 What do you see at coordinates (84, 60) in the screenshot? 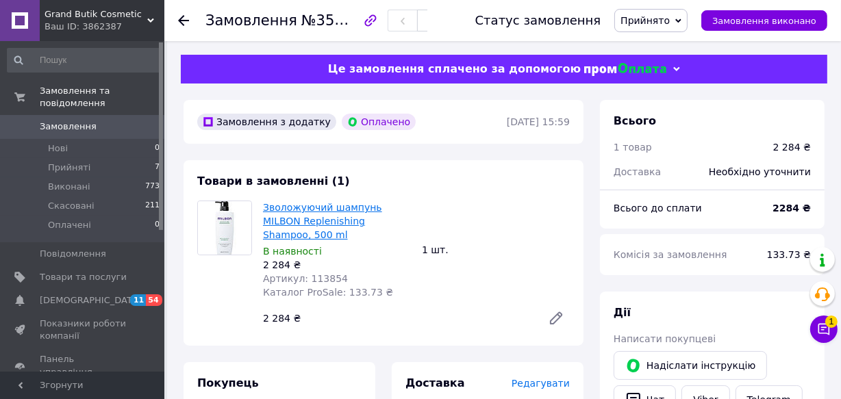
I see `input: Пошук` at bounding box center [84, 60].